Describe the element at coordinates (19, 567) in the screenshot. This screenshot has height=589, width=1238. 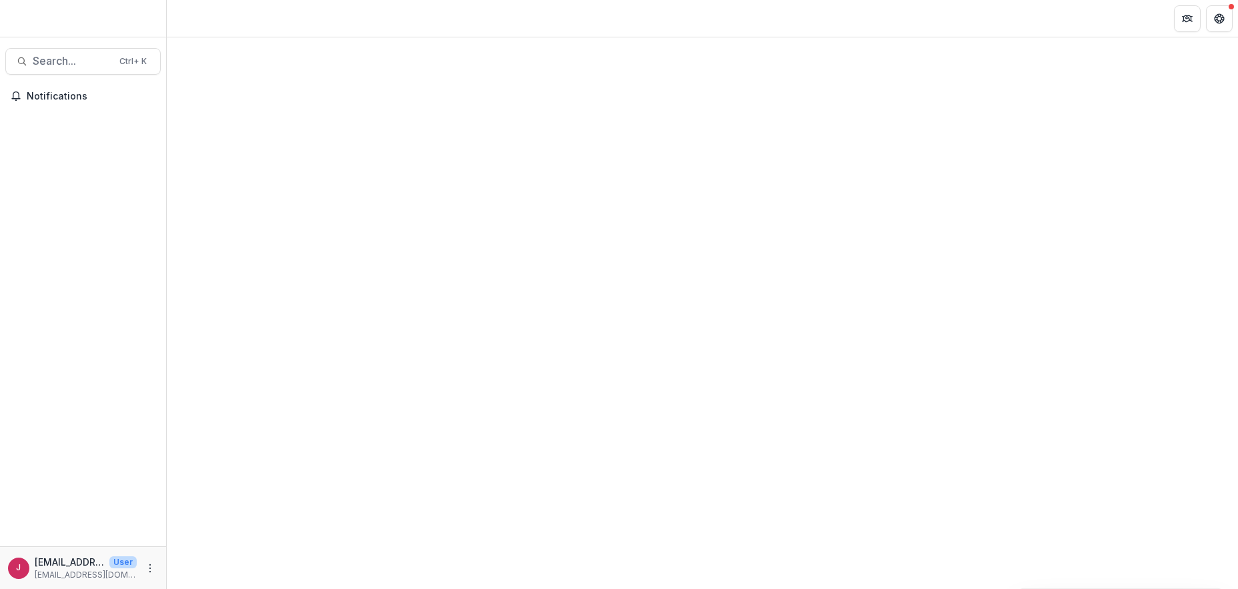
I see `div: jcline@bolickfoundation.org` at that location.